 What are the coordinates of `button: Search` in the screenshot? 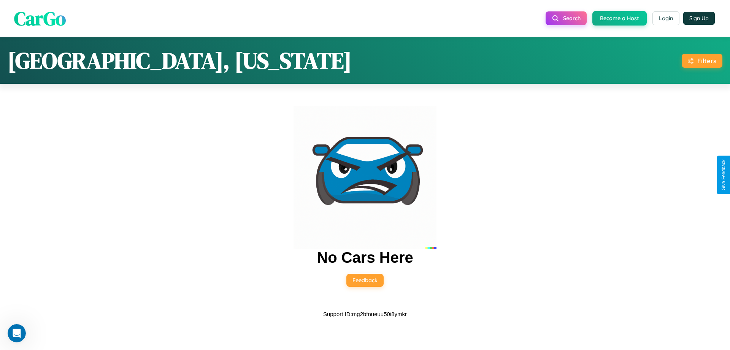 It's located at (566, 18).